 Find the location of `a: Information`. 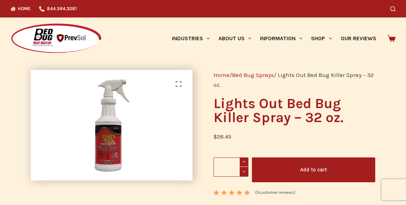

a: Information is located at coordinates (282, 38).